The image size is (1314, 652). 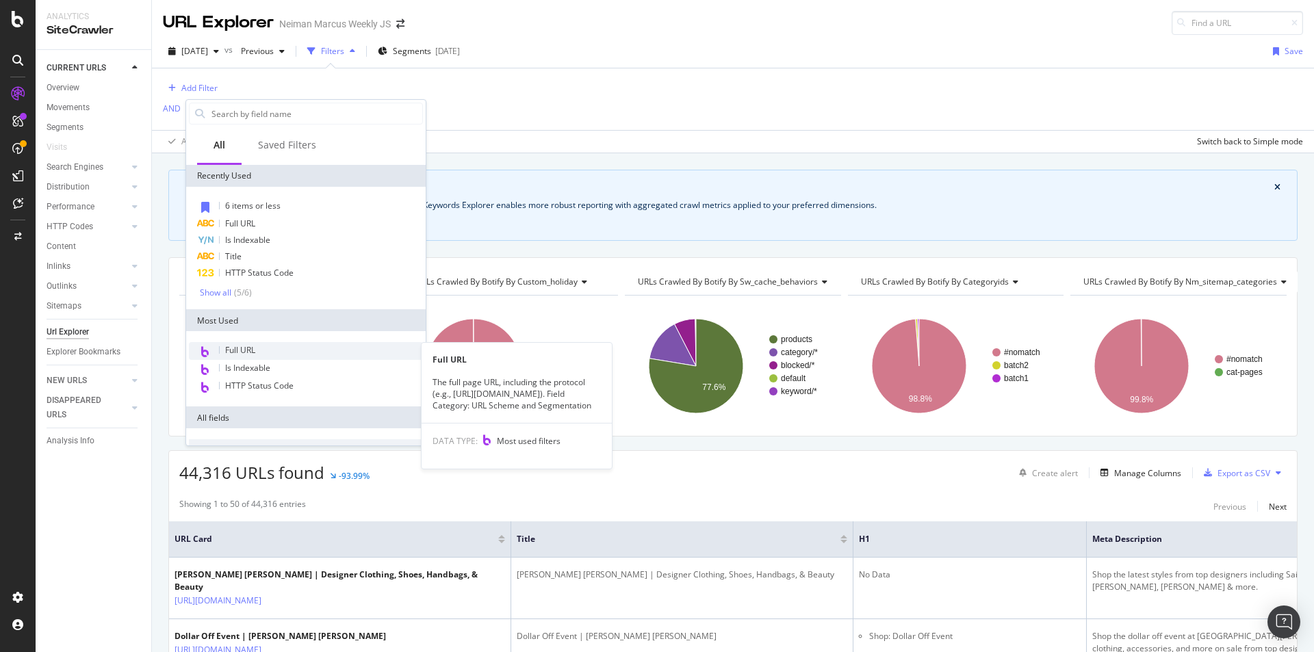 What do you see at coordinates (1046, 473) in the screenshot?
I see `button: Create alert` at bounding box center [1046, 473].